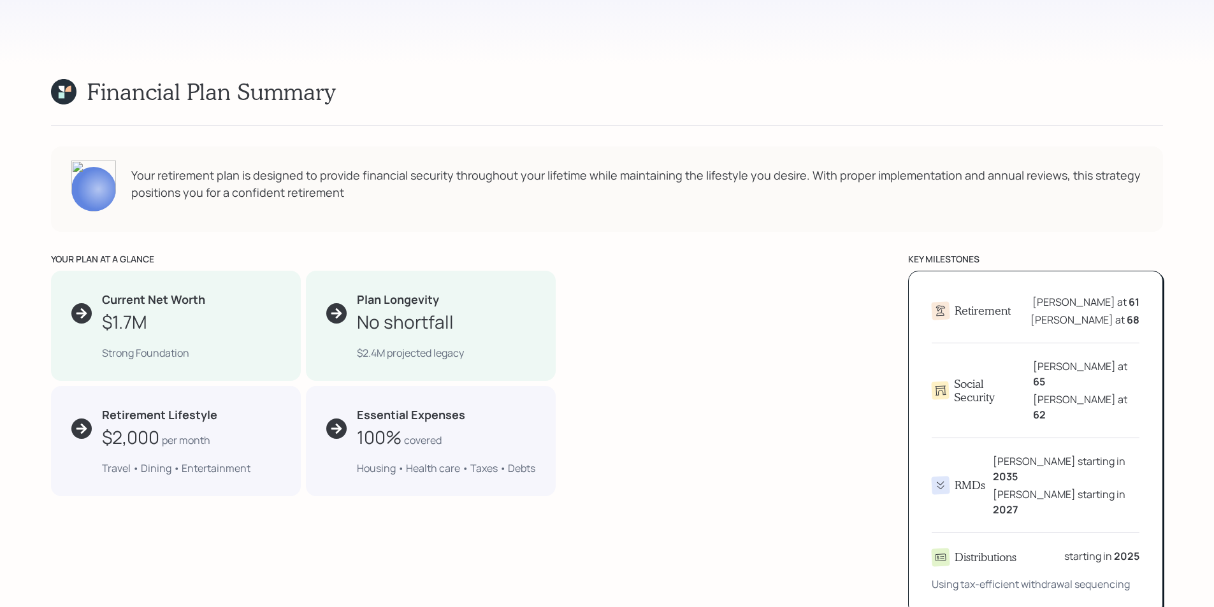 Image resolution: width=1214 pixels, height=607 pixels. I want to click on div: Housing • Health care • Taxes • Debts, so click(446, 468).